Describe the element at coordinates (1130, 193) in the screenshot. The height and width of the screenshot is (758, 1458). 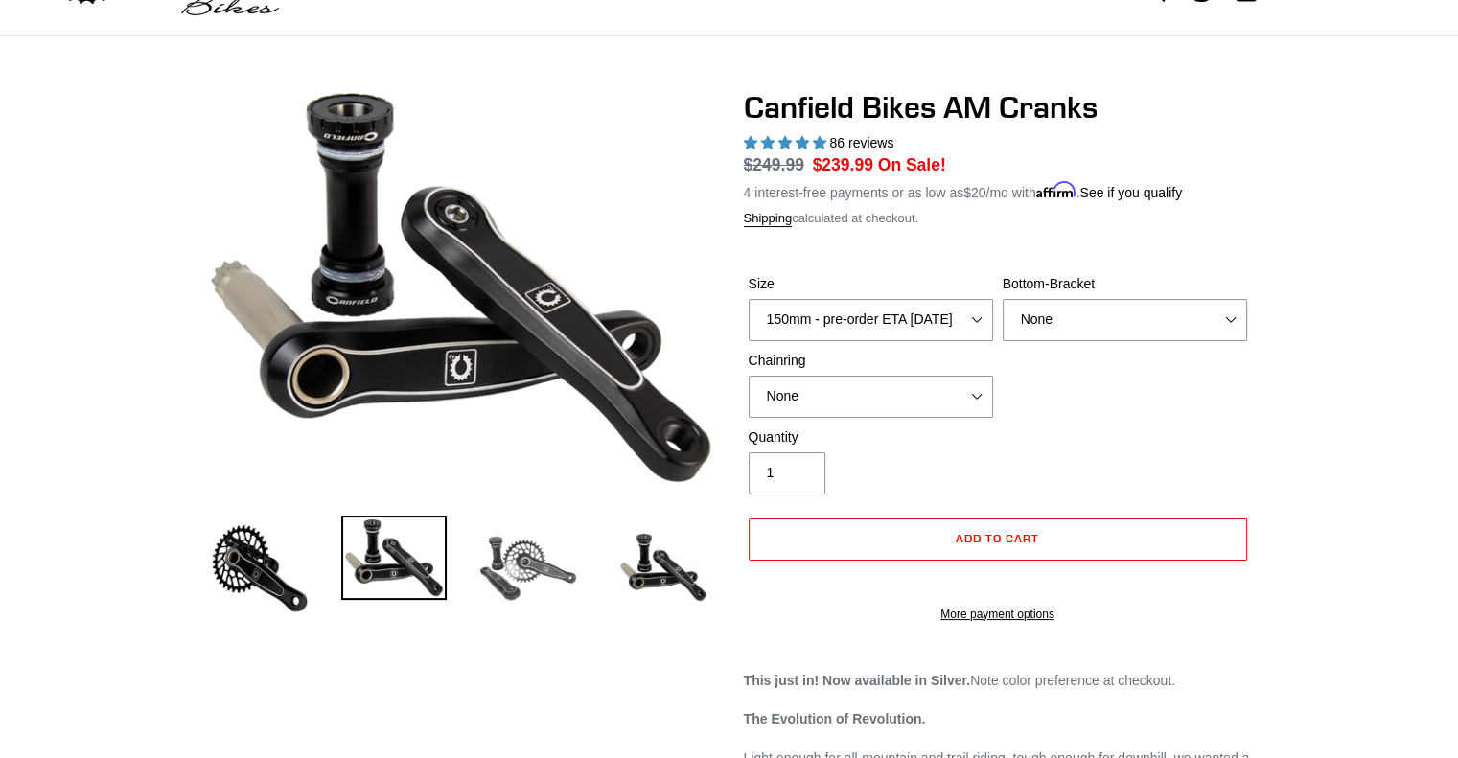
I see `a: See if you qualify - Learn more about Affirm Financing (opens in modal)` at that location.